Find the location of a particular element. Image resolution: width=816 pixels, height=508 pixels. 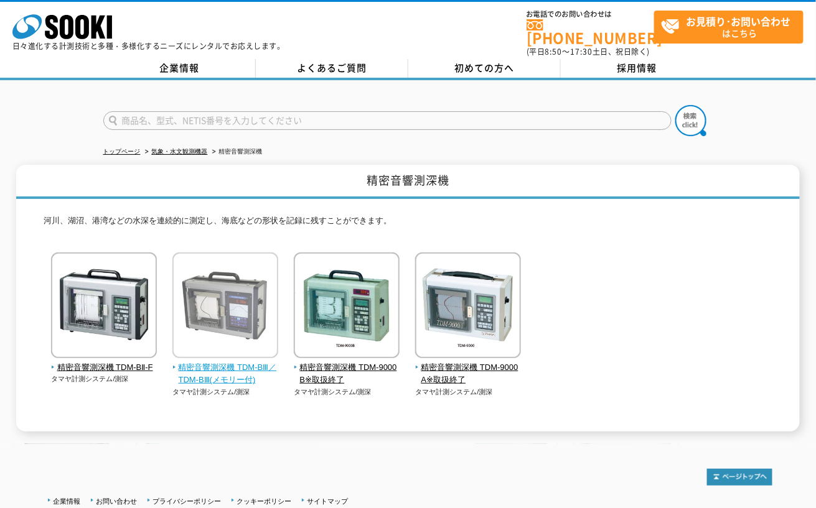

span: (平日 ～ 土日、祝日除く) is located at coordinates (588, 52).